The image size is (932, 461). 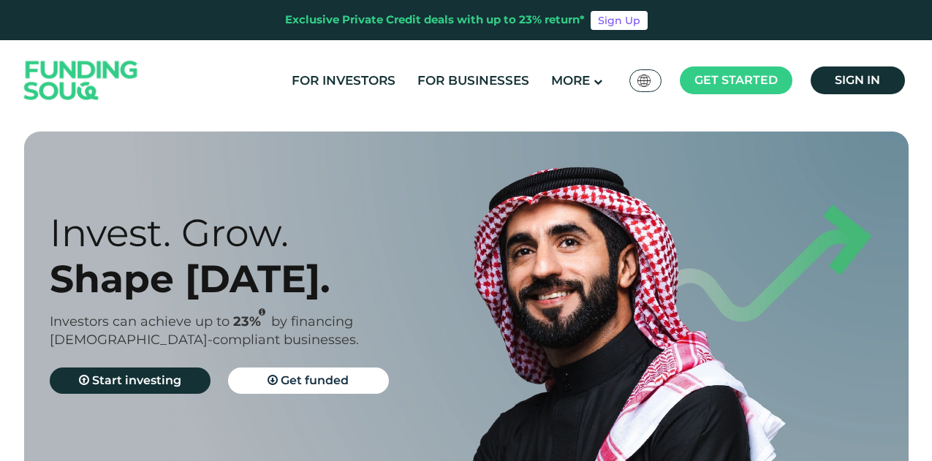 What do you see at coordinates (570, 80) in the screenshot?
I see `span: More` at bounding box center [570, 80].